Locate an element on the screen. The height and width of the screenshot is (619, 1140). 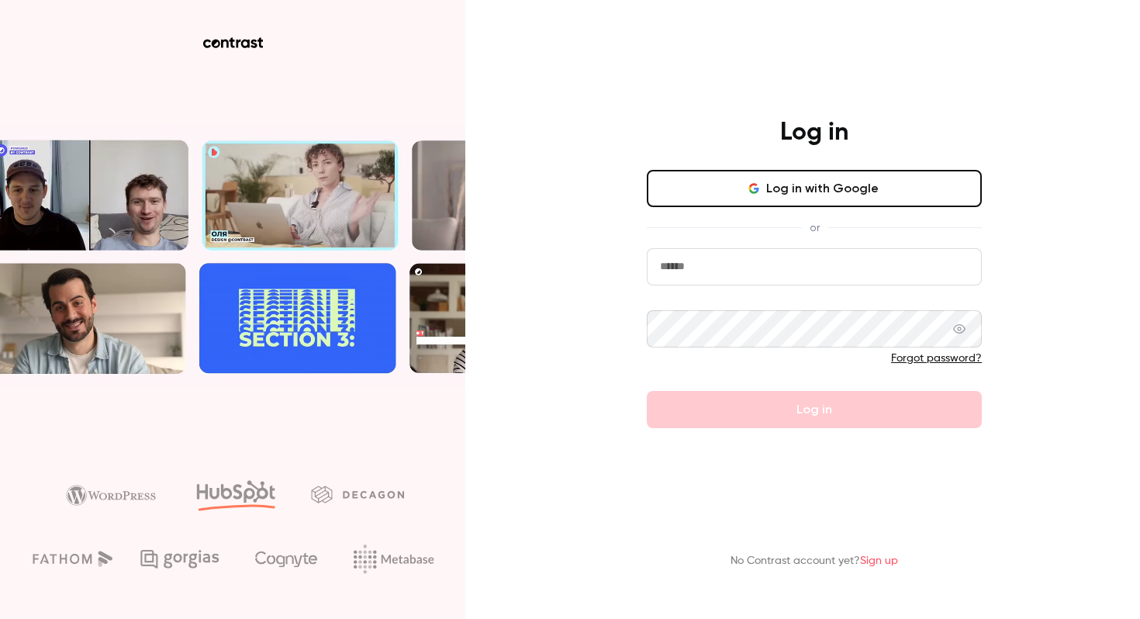
button: Log in with Google is located at coordinates (814, 188).